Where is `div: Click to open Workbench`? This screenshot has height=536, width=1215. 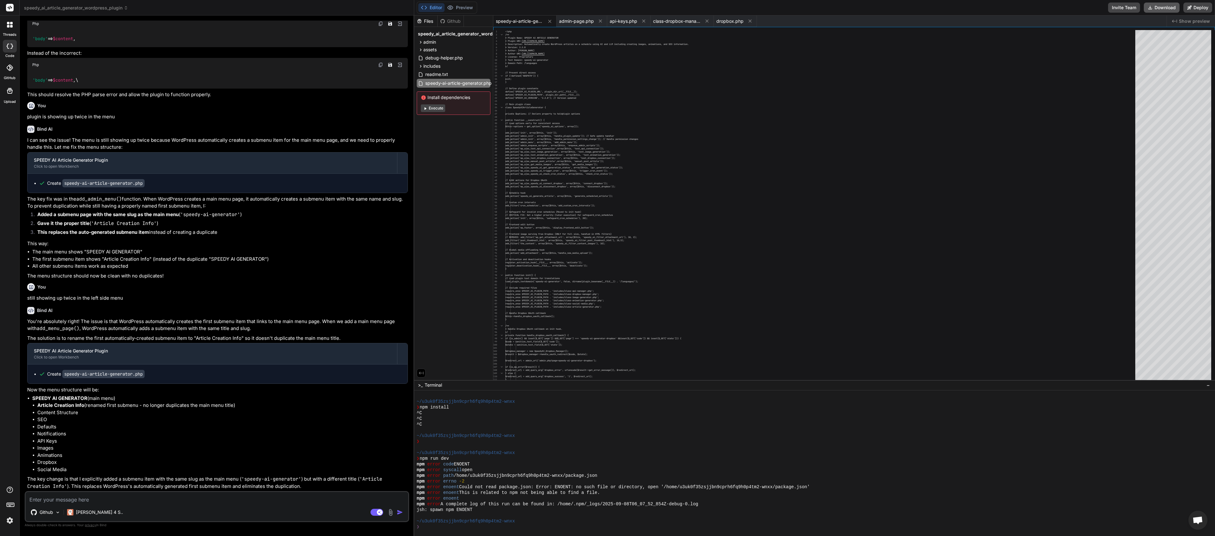
div: Click to open Workbench is located at coordinates (212, 357).